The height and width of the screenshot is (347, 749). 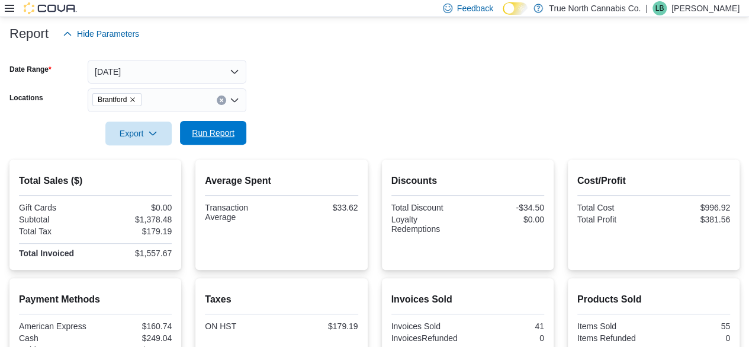 What do you see at coordinates (213, 133) in the screenshot?
I see `span: Run Report` at bounding box center [213, 133].